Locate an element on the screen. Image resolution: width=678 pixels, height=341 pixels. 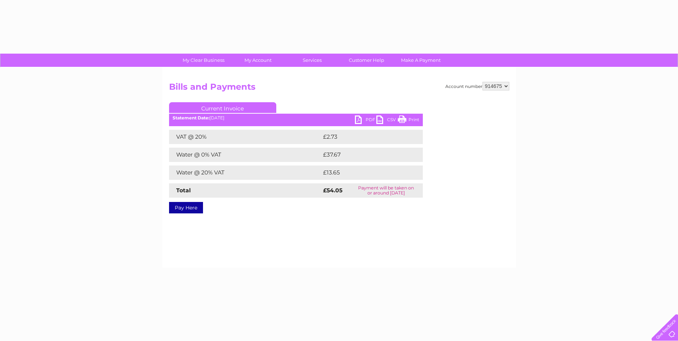
a: Make A Payment is located at coordinates (421, 60).